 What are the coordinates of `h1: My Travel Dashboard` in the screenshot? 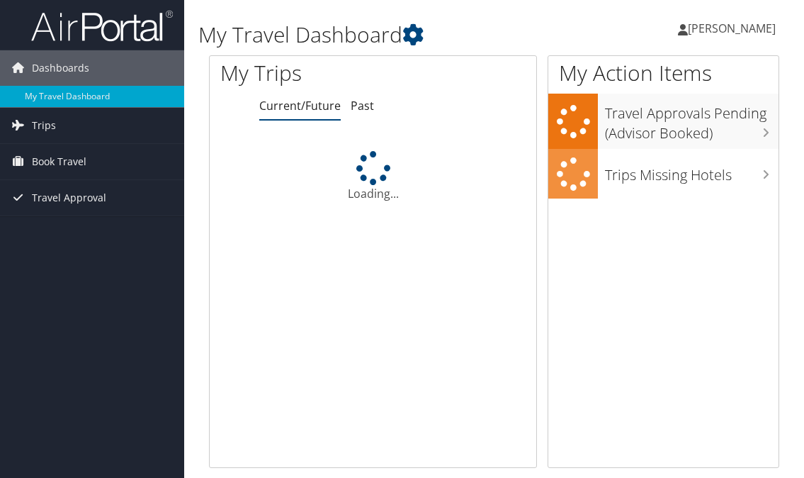 It's located at (395, 35).